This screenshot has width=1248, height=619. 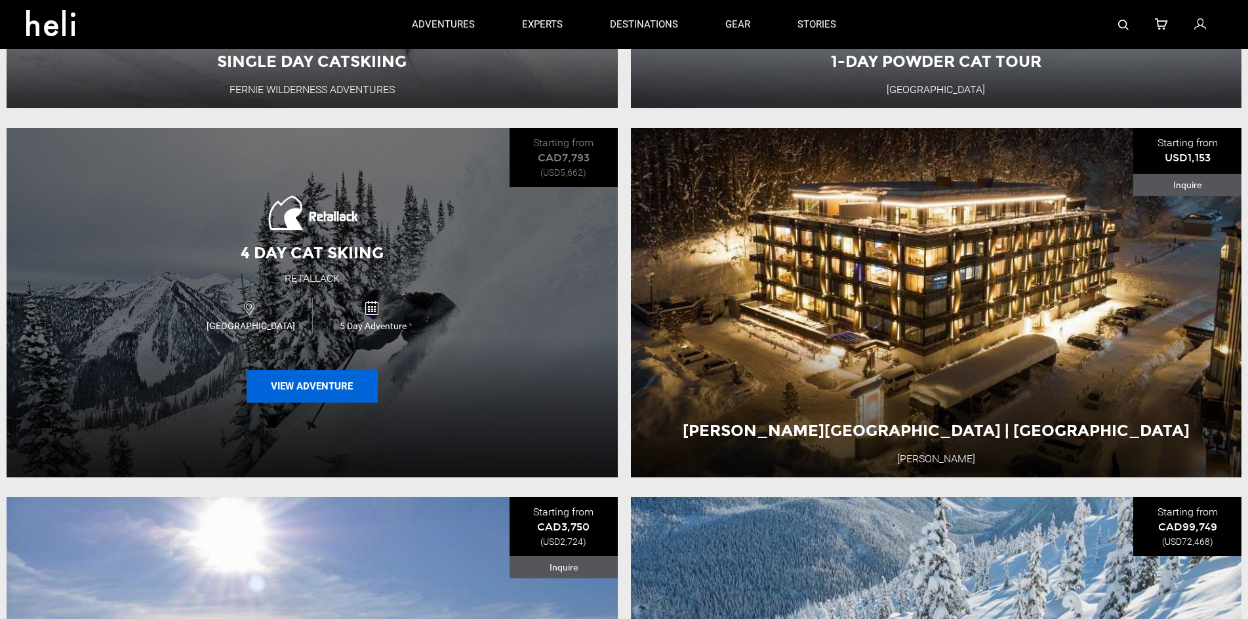 What do you see at coordinates (1123, 25) in the screenshot?
I see `img: search-bar-icon.svg` at bounding box center [1123, 25].